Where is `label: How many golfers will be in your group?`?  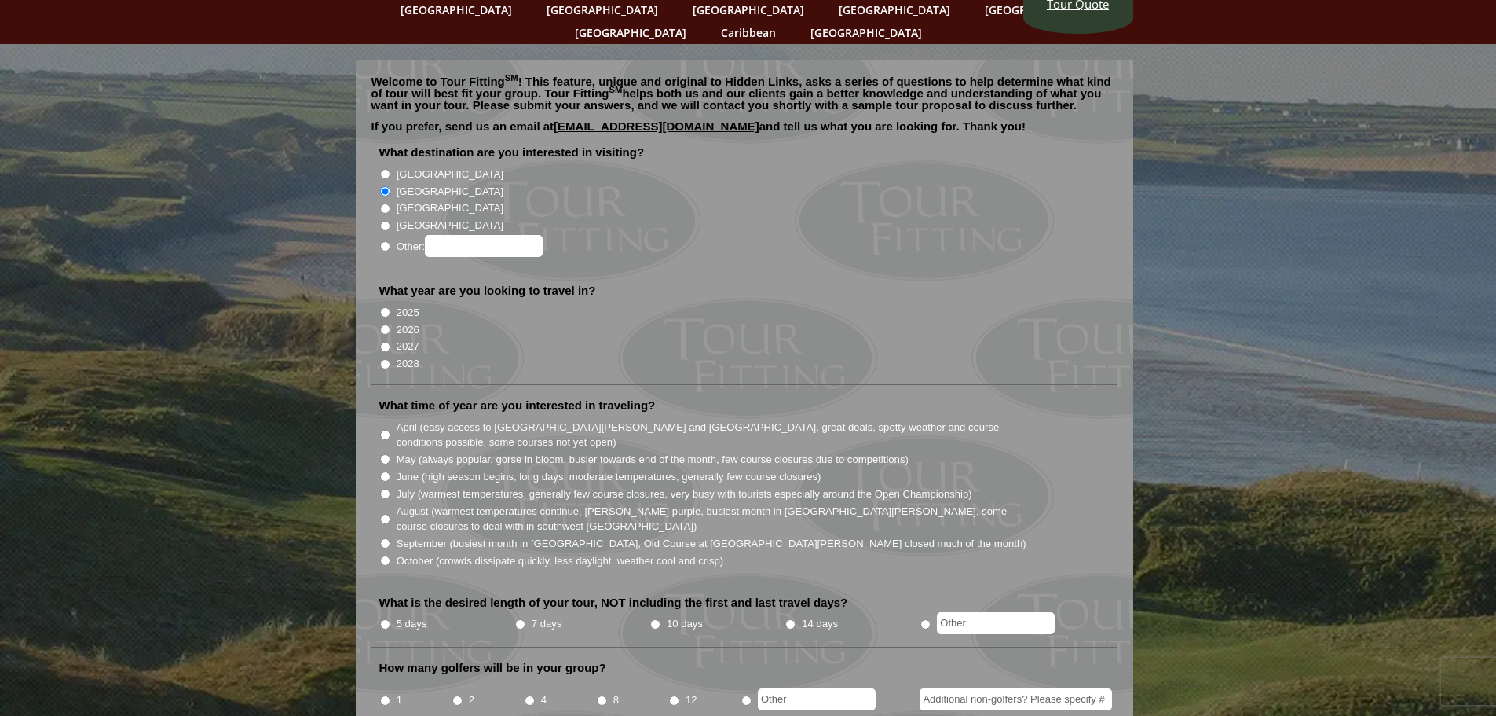 label: How many golfers will be in your group? is located at coordinates (493, 668).